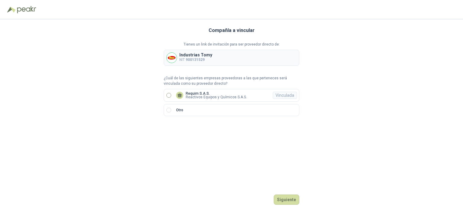 The image size is (463, 212). What do you see at coordinates (11, 10) in the screenshot?
I see `img: Logo` at bounding box center [11, 10].